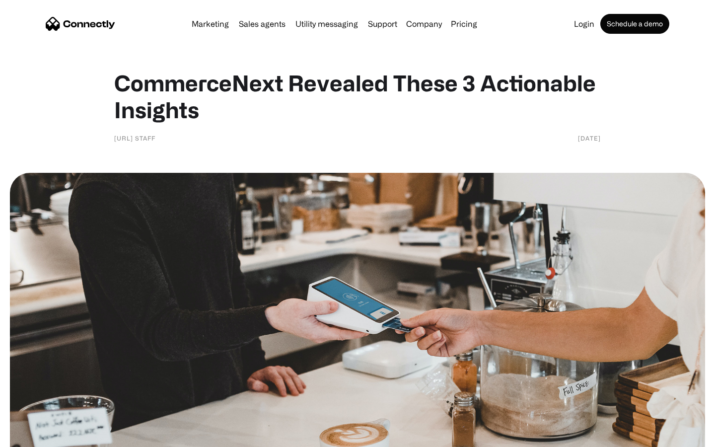 The width and height of the screenshot is (715, 447). What do you see at coordinates (635, 24) in the screenshot?
I see `a: Schedule a demo` at bounding box center [635, 24].